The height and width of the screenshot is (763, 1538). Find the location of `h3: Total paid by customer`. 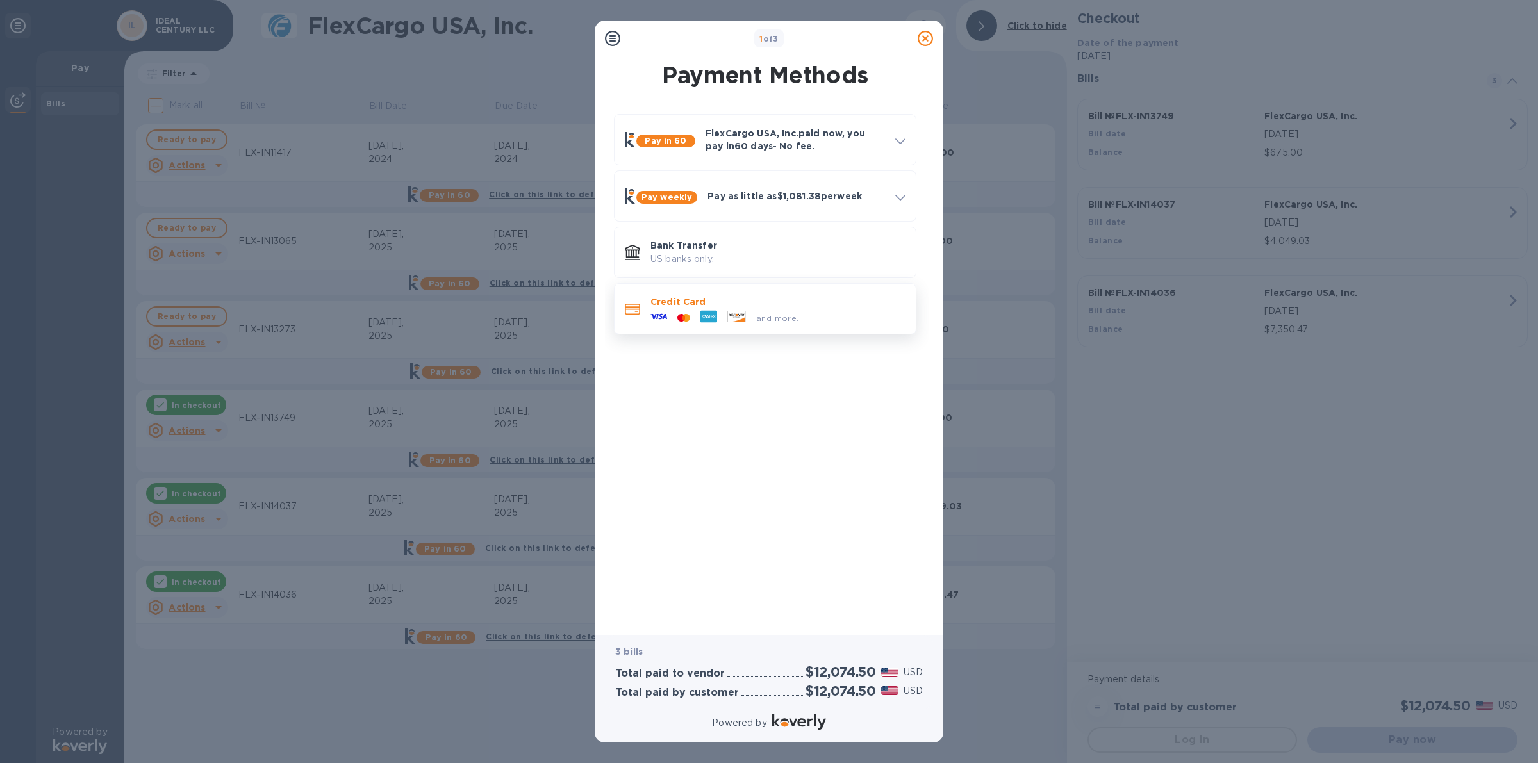

h3: Total paid by customer is located at coordinates (677, 693).